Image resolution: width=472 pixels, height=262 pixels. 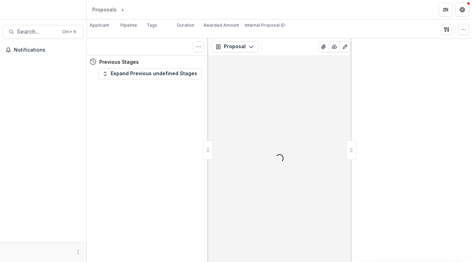 What do you see at coordinates (221, 25) in the screenshot?
I see `p: Awarded Amount` at bounding box center [221, 25].